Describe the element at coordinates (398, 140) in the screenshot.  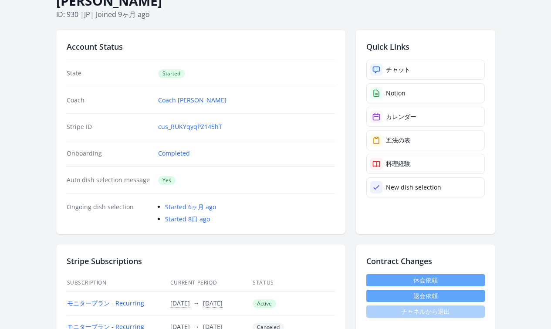
I see `div: 五法の表` at that location.